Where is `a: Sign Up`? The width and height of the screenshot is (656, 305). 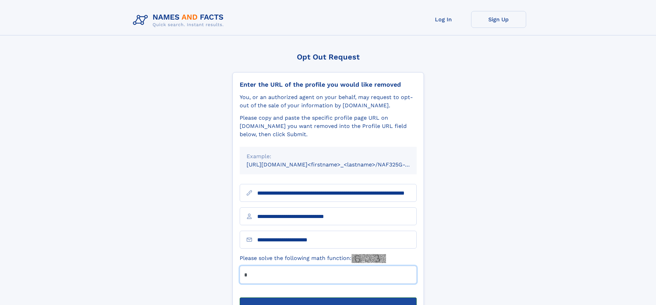 a: Sign Up is located at coordinates (499, 19).